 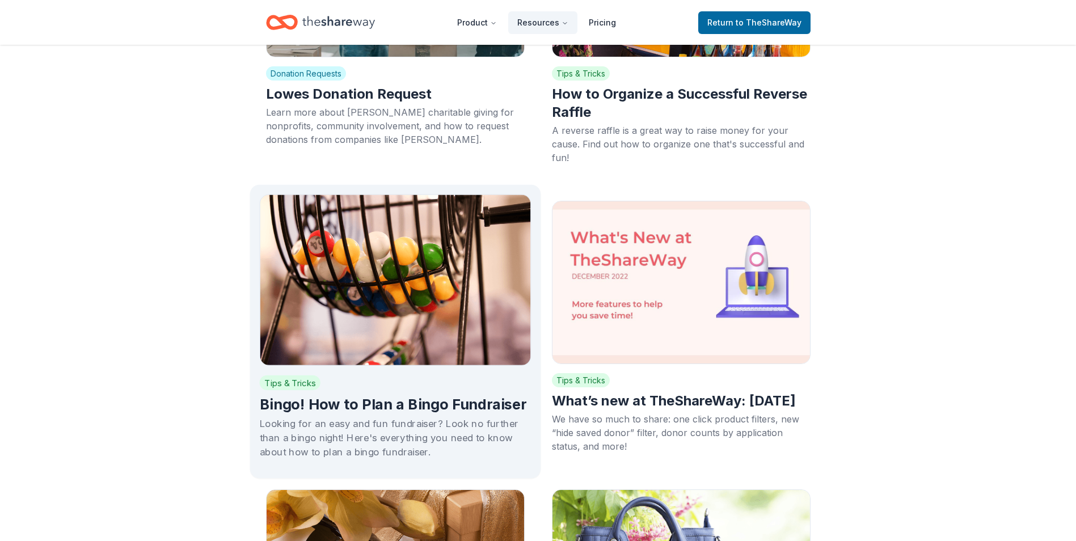 I want to click on button: Product, so click(x=477, y=23).